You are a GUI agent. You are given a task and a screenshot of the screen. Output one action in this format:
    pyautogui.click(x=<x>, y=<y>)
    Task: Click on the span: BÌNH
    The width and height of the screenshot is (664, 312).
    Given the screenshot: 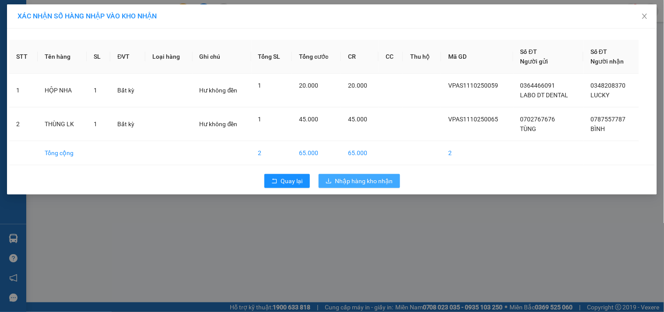 What is the action you would take?
    pyautogui.click(x=598, y=129)
    